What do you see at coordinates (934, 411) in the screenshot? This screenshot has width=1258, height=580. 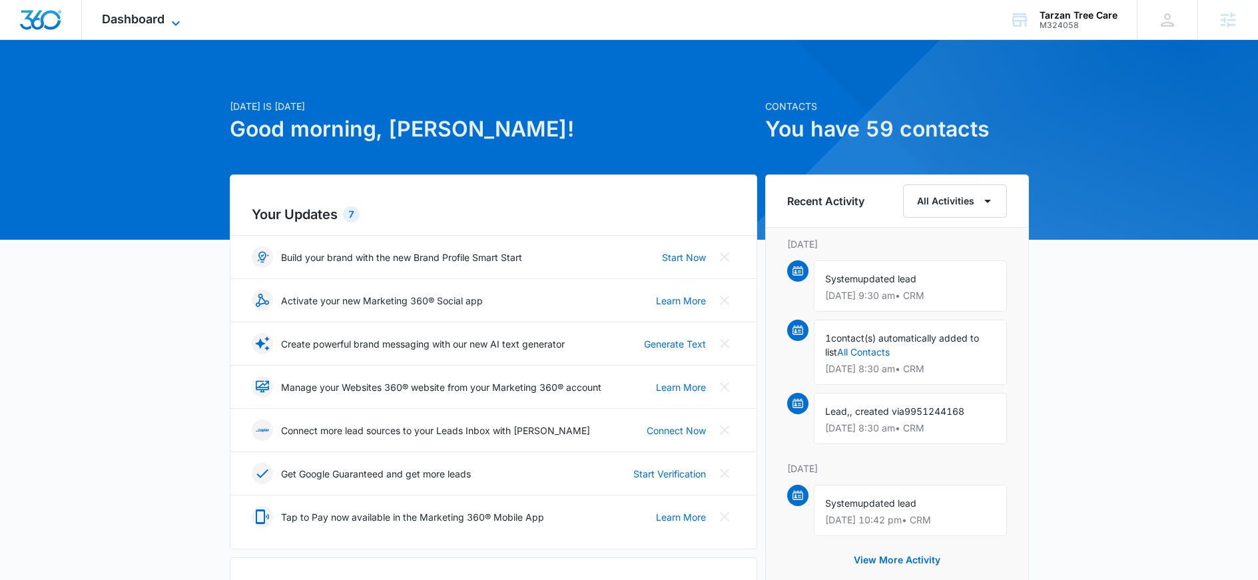 I see `span: 9951244168` at bounding box center [934, 411].